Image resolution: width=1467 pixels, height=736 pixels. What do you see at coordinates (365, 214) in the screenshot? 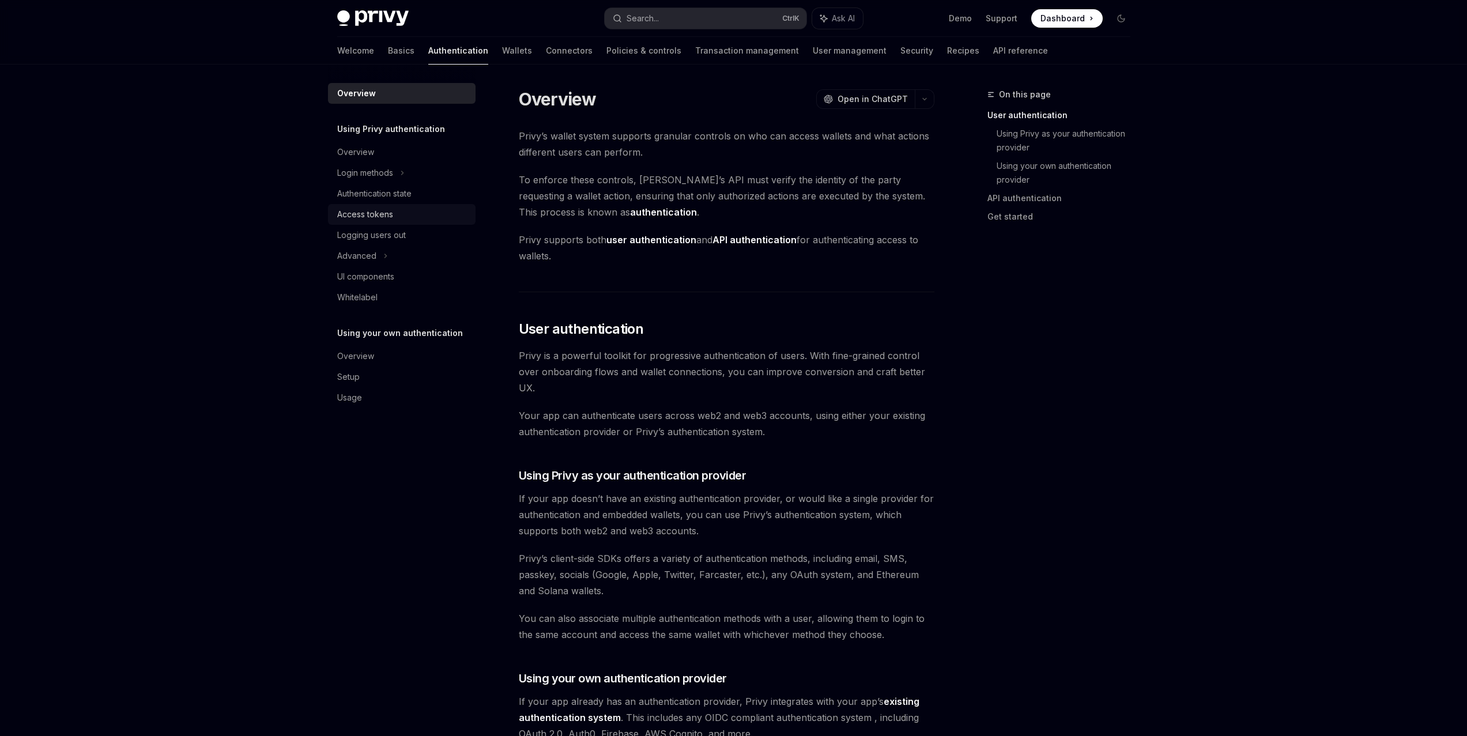
I see `div: Access tokens` at bounding box center [365, 214].